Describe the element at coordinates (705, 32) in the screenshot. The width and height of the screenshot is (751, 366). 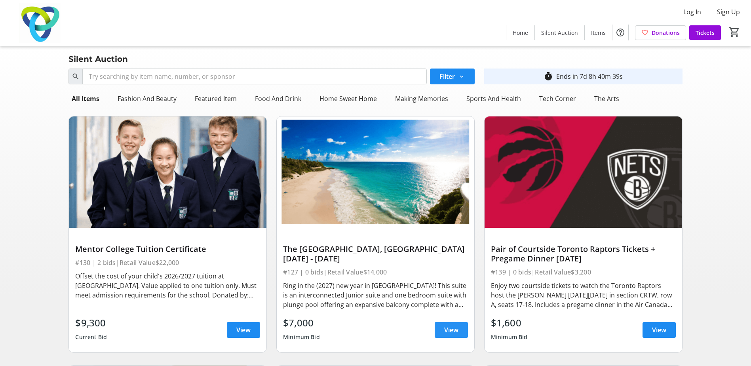
I see `a: Tickets` at that location.